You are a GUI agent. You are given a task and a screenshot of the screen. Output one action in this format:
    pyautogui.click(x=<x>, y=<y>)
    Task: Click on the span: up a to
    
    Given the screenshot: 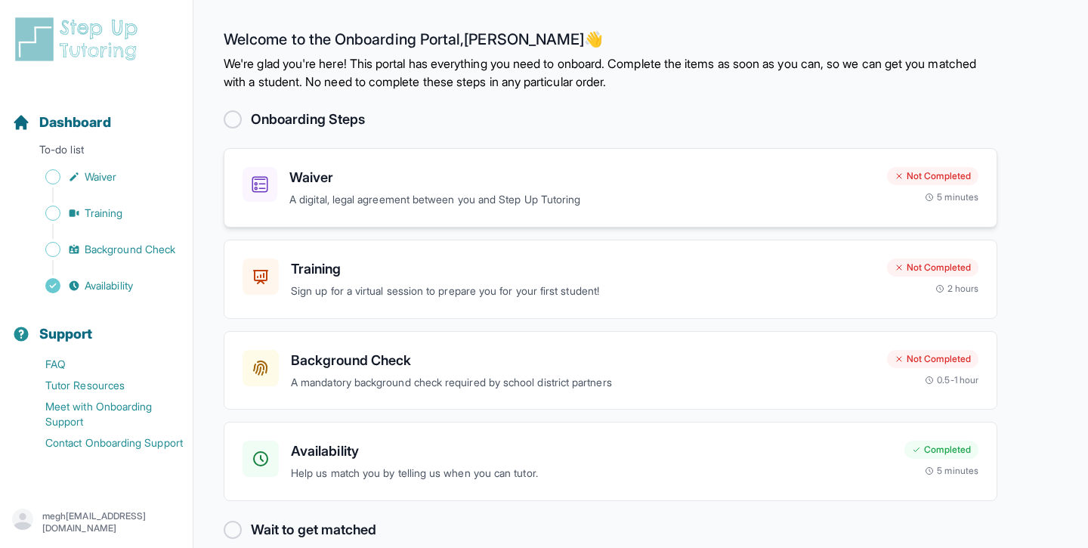 What is the action you would take?
    pyautogui.click(x=445, y=290)
    